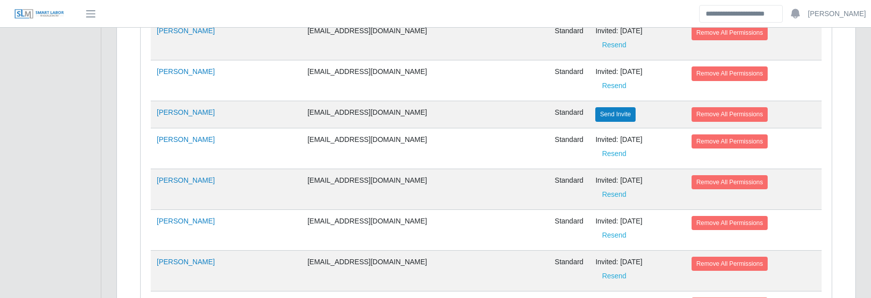  I want to click on img: SLM Logo, so click(39, 14).